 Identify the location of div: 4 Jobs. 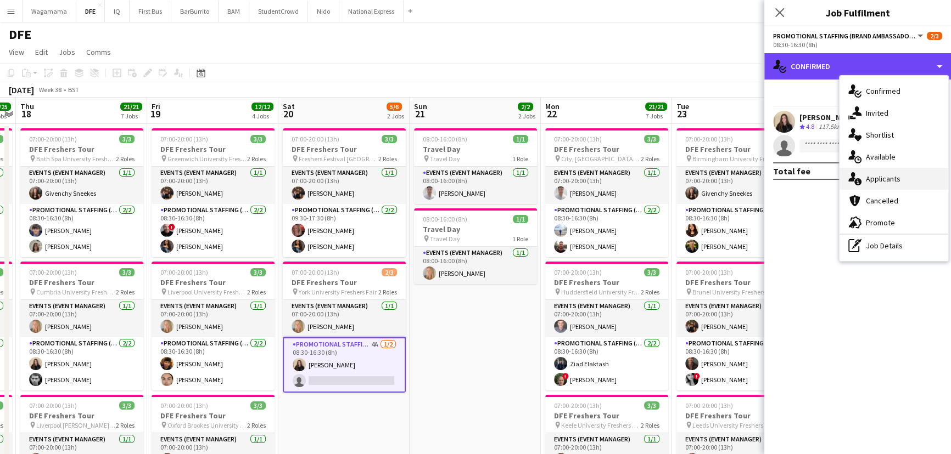
(262, 116).